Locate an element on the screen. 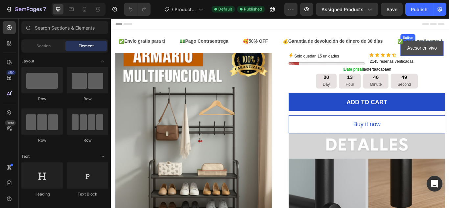  span: Published is located at coordinates (253, 9).